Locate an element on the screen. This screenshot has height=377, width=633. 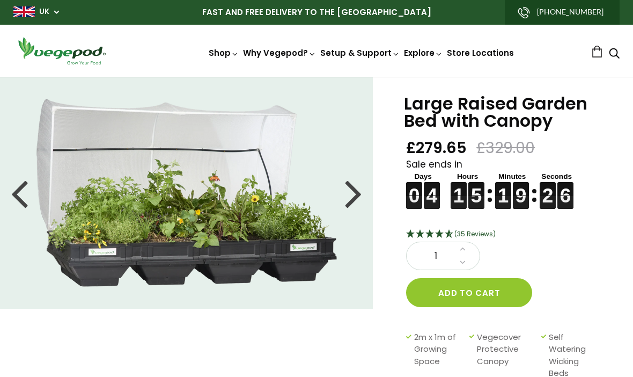
img: Large Raised Garden Bed with Canopy is located at coordinates (187, 193).